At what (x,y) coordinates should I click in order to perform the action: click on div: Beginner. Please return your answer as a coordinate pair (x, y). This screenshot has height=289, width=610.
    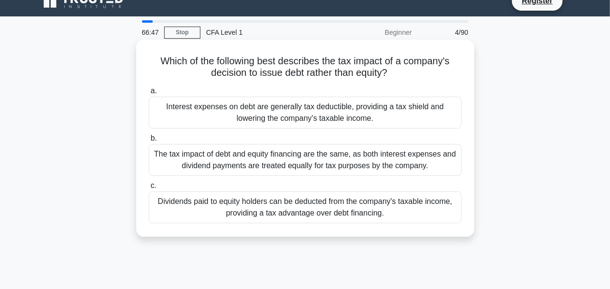
    Looking at the image, I should click on (375, 32).